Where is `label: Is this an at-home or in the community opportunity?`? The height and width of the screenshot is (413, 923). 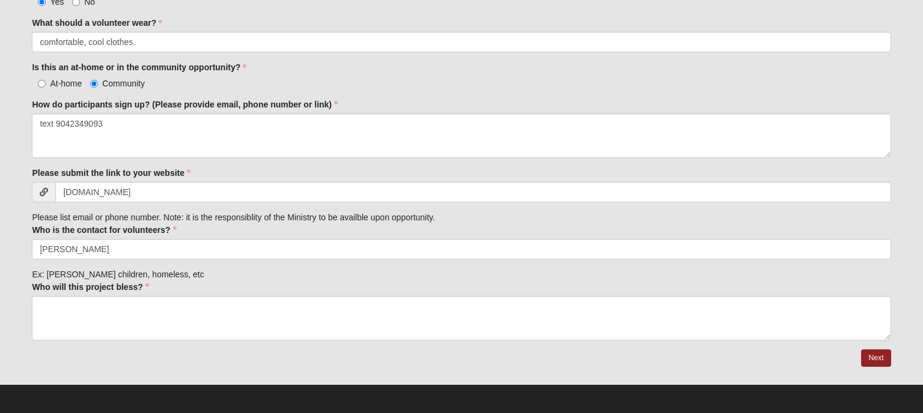
label: Is this an at-home or in the community opportunity? is located at coordinates (139, 67).